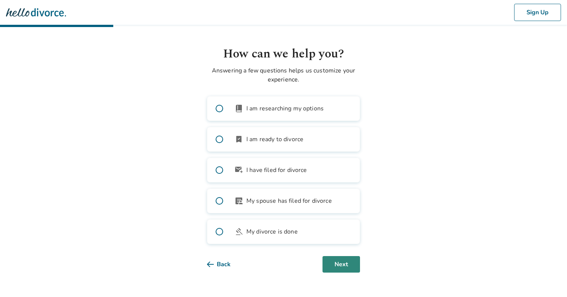  What do you see at coordinates (341, 264) in the screenshot?
I see `button: Next` at bounding box center [341, 264].